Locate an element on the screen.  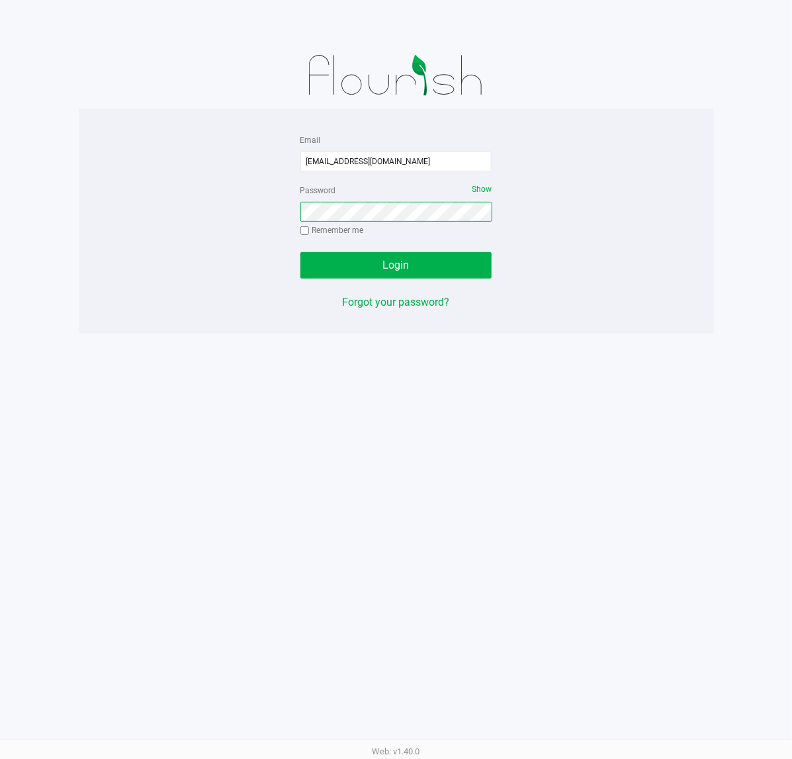
input: Remember me is located at coordinates (305, 231).